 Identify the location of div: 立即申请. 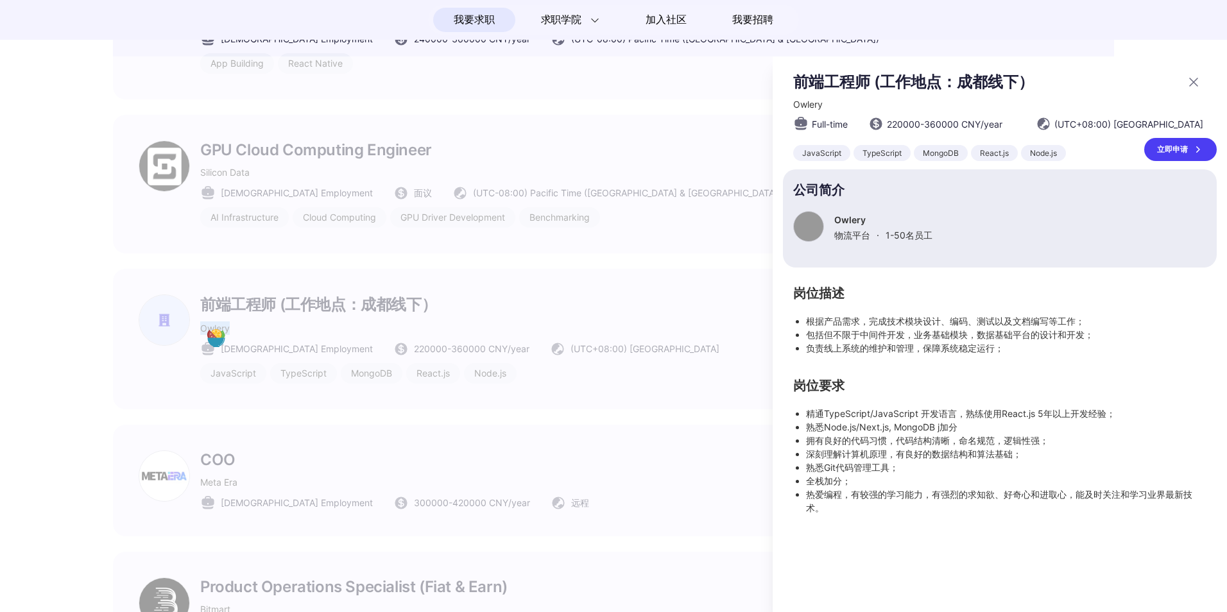
(1180, 149).